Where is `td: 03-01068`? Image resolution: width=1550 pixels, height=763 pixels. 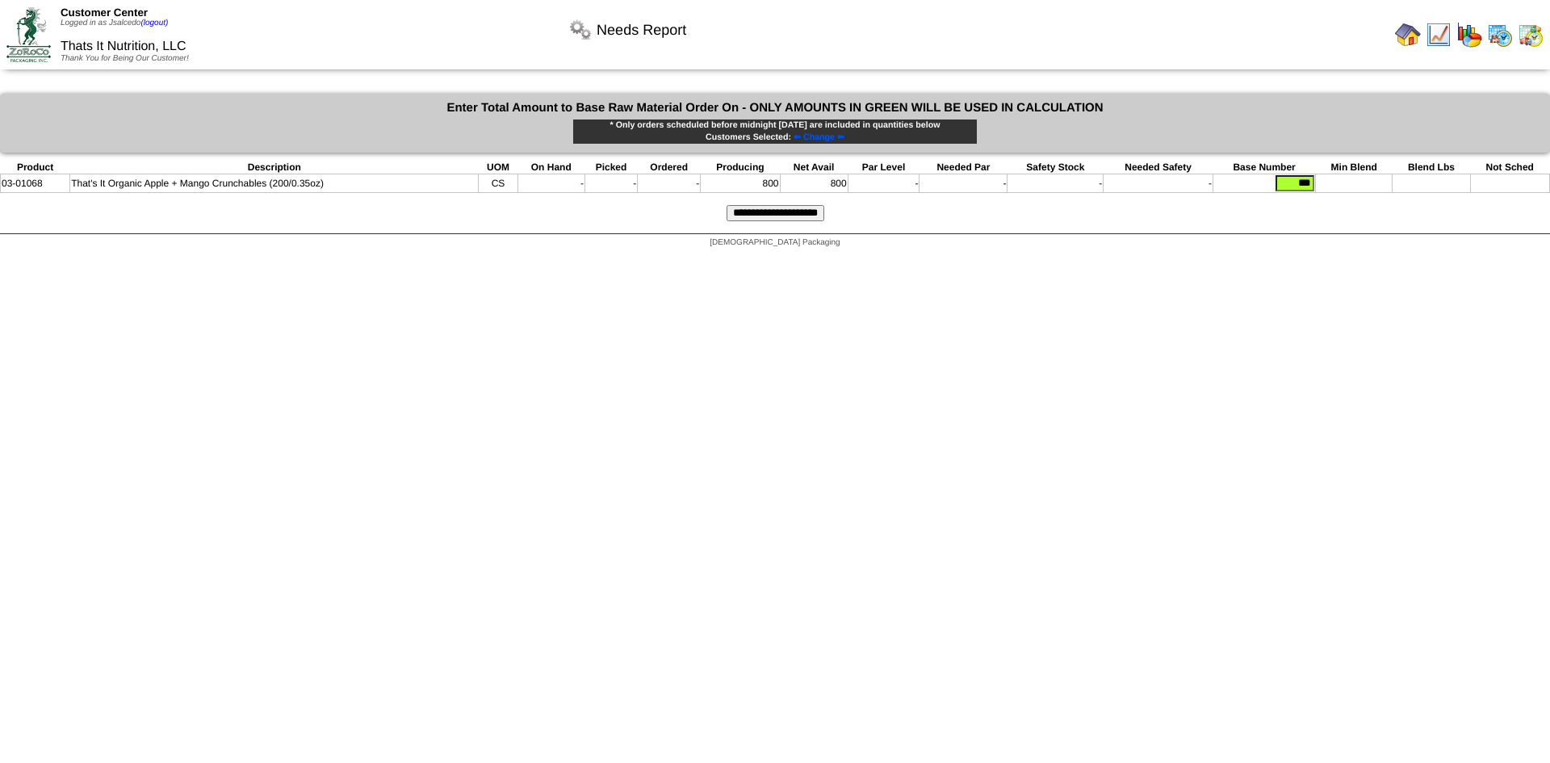 td: 03-01068 is located at coordinates (36, 183).